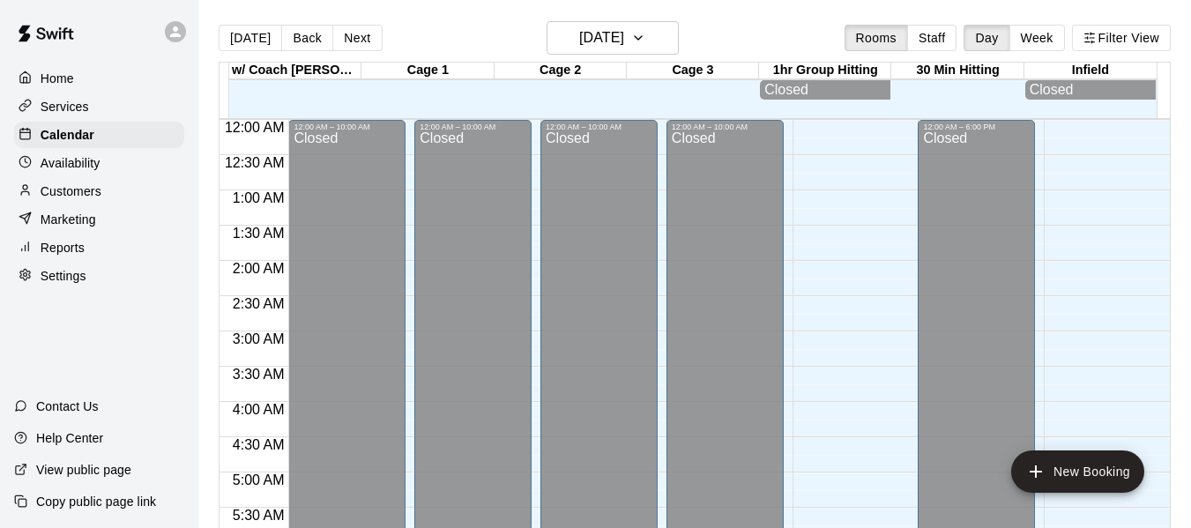 The image size is (1191, 528). Describe the element at coordinates (99, 220) in the screenshot. I see `a: Marketing` at that location.